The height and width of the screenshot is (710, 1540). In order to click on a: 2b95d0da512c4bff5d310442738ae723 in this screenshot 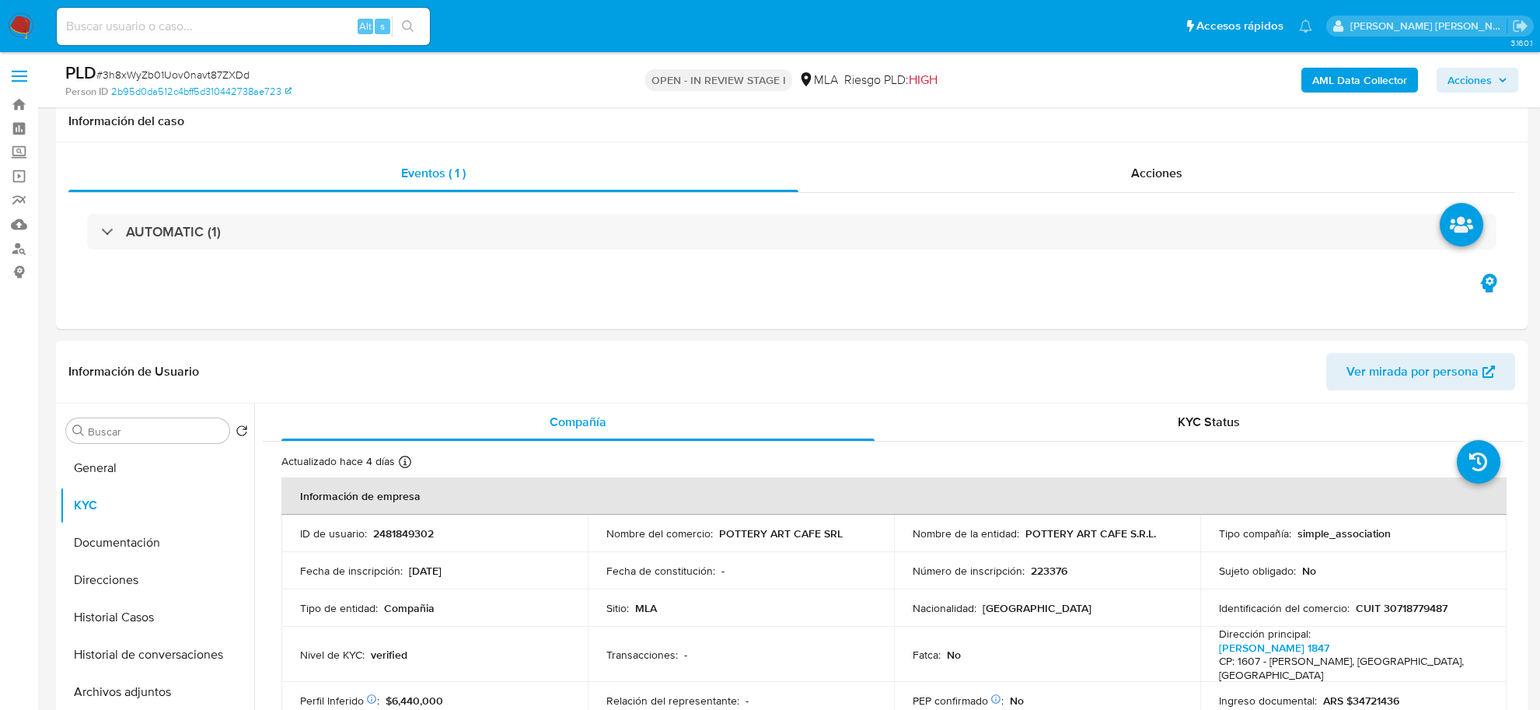, I will do `click(201, 92)`.